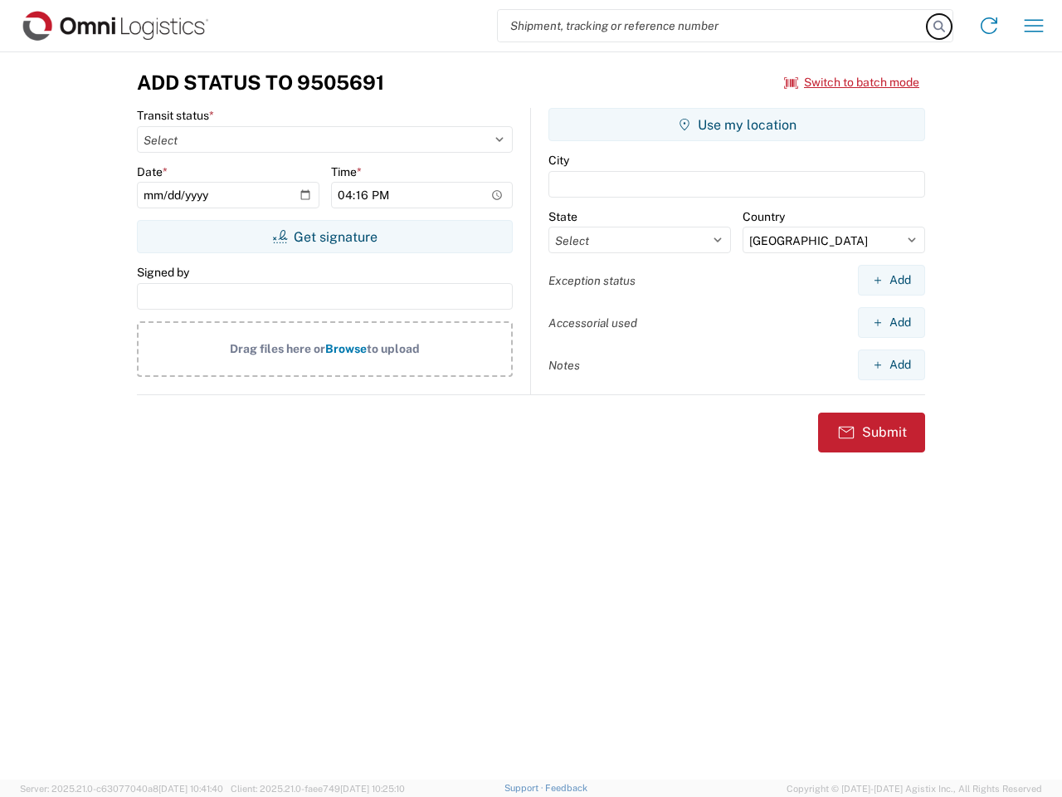 This screenshot has height=797, width=1062. I want to click on span: Client: 2025.21.0-faee749, so click(318, 789).